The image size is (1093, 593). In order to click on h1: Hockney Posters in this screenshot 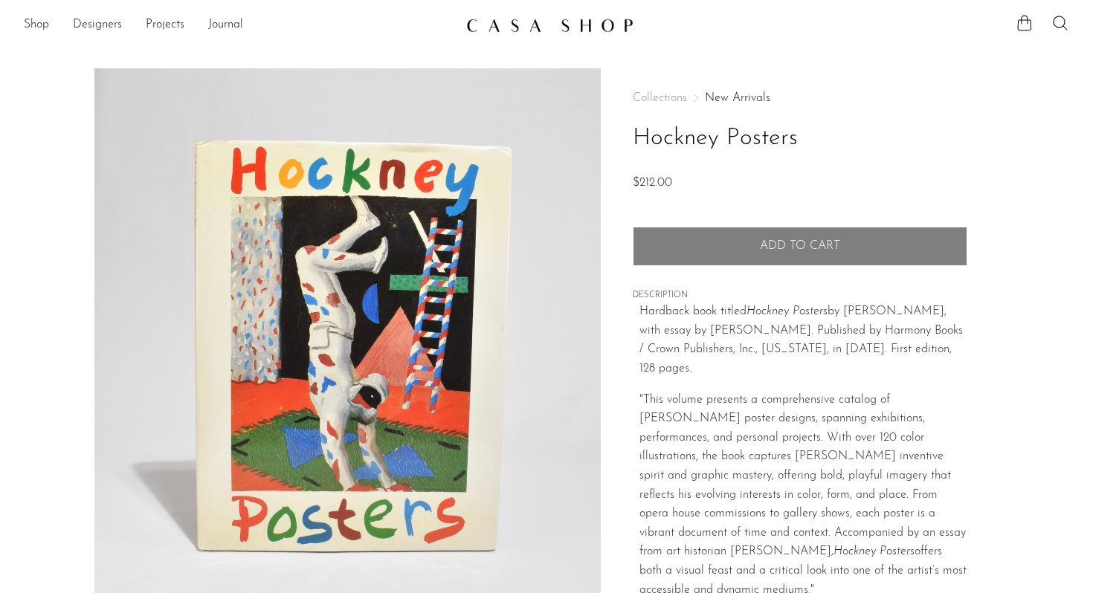, I will do `click(800, 138)`.